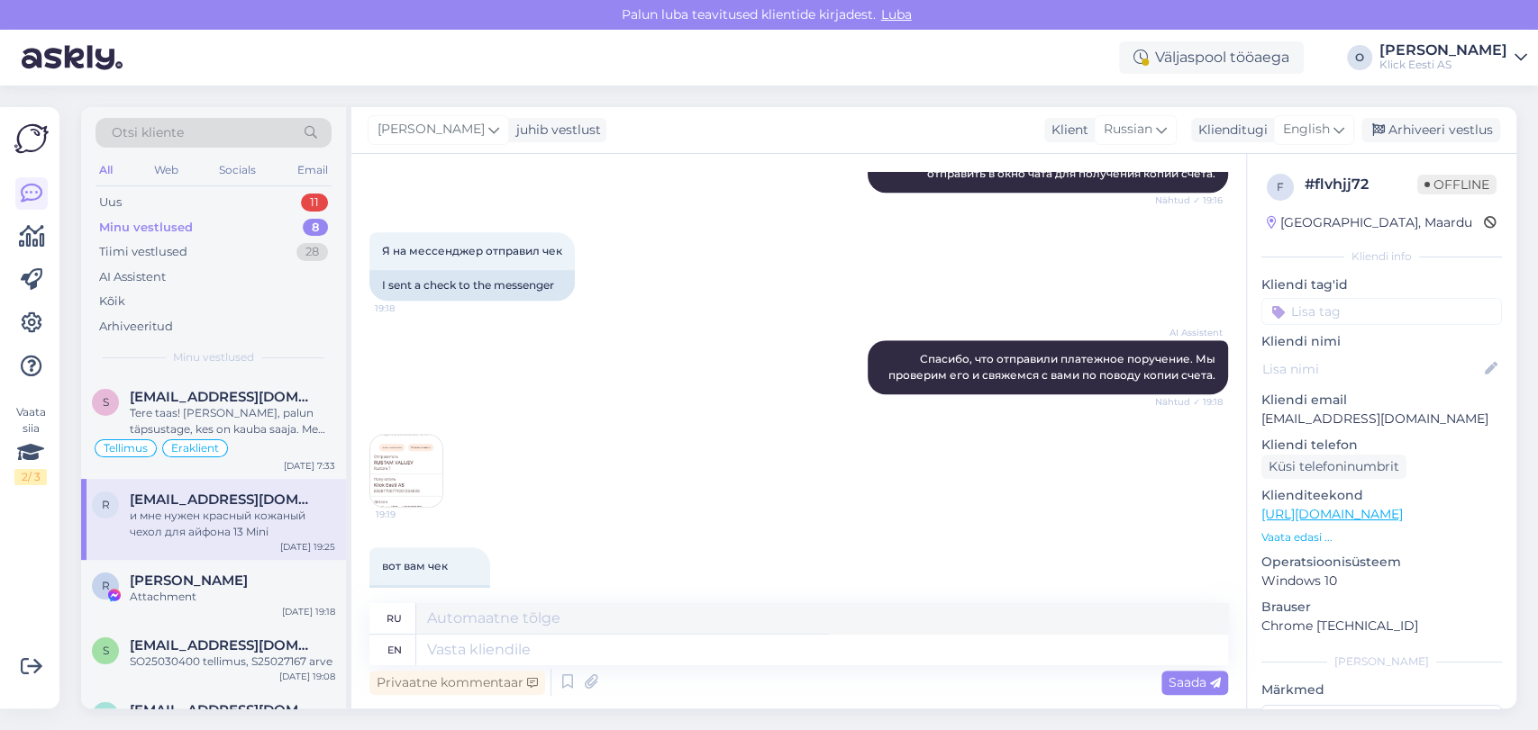 This screenshot has height=730, width=1538. Describe the element at coordinates (1053, 367) in the screenshot. I see `span: Спасибо, что отправили платежное поручение. Мы проверим его и свяжемся с вами по поводу копии счета.` at that location.